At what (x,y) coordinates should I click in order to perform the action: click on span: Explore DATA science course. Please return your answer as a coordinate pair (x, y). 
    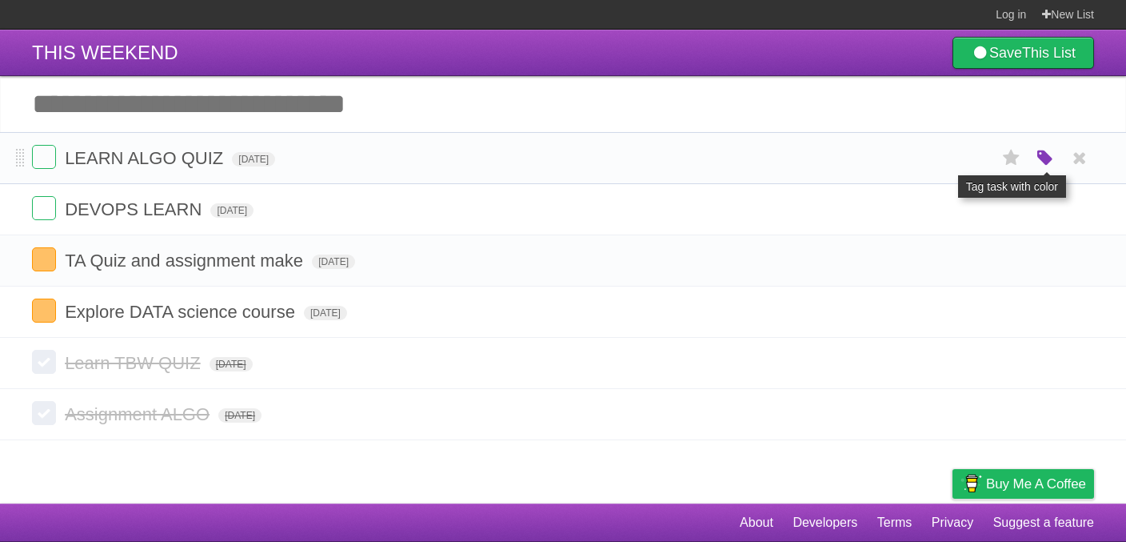
    Looking at the image, I should click on (182, 311).